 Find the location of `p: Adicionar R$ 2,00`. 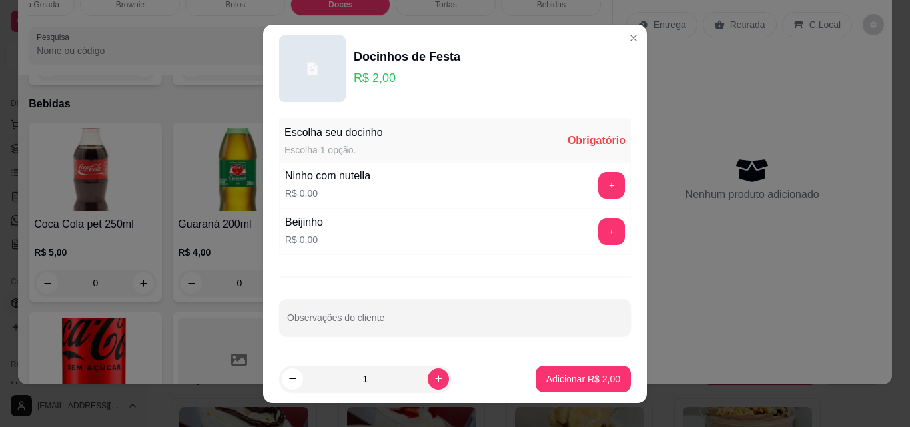

p: Adicionar R$ 2,00 is located at coordinates (583, 379).